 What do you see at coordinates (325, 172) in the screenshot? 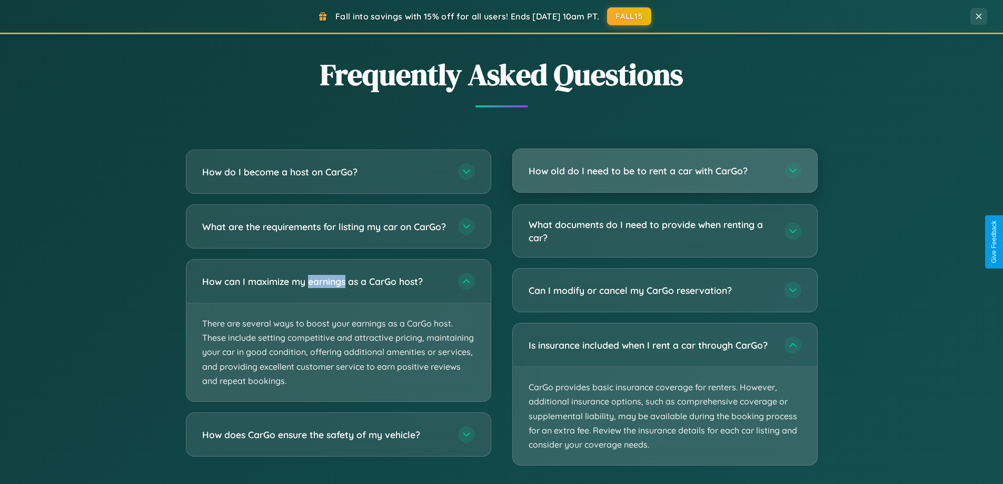
I see `h3: How do I become a host on CarGo?` at bounding box center [325, 172].